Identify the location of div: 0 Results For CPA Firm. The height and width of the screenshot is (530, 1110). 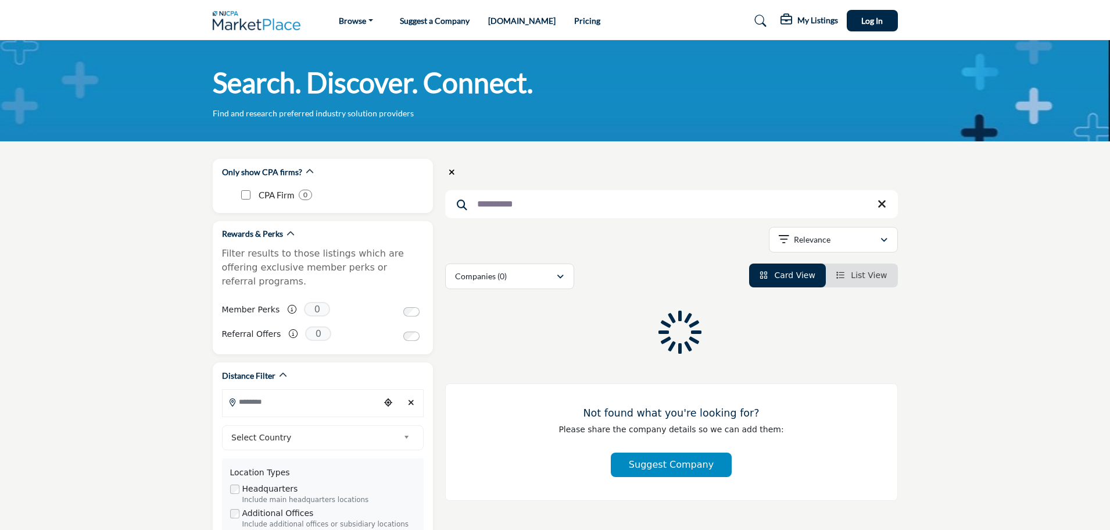
(305, 195).